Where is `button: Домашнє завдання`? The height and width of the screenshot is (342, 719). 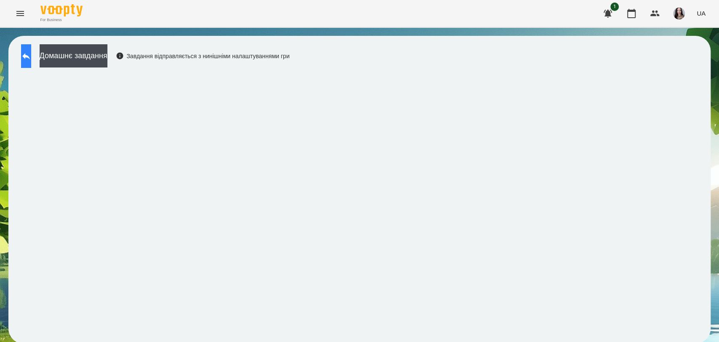 button: Домашнє завдання is located at coordinates (73, 56).